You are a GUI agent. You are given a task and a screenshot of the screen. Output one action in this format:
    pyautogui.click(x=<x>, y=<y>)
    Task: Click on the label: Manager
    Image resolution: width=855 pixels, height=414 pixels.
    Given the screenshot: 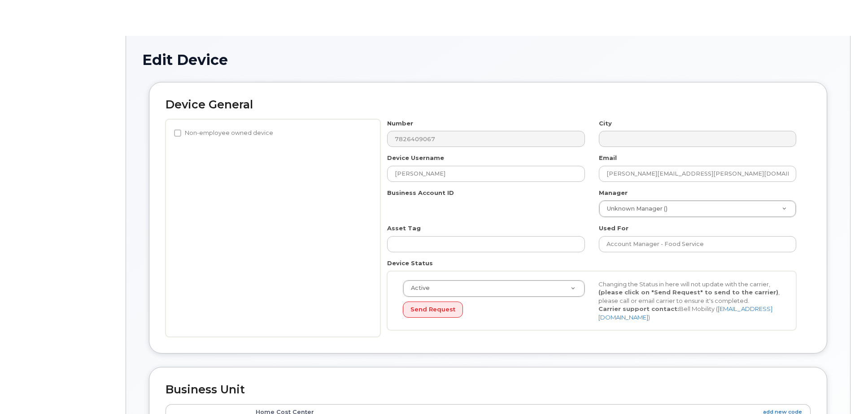 What is the action you would take?
    pyautogui.click(x=613, y=193)
    